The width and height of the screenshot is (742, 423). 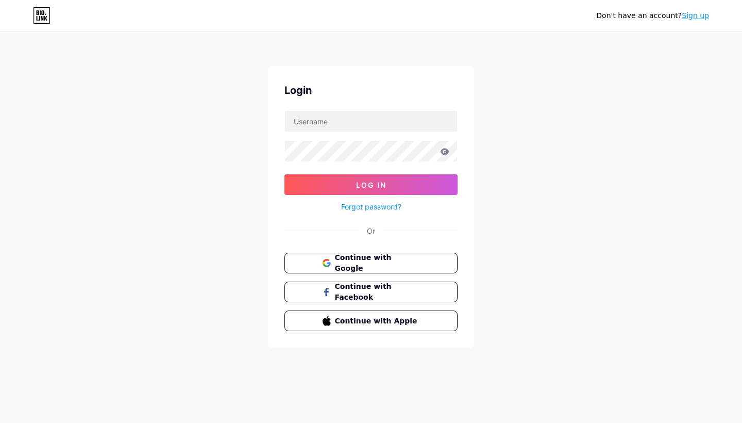 What do you see at coordinates (377, 321) in the screenshot?
I see `span: Continue with Apple` at bounding box center [377, 321].